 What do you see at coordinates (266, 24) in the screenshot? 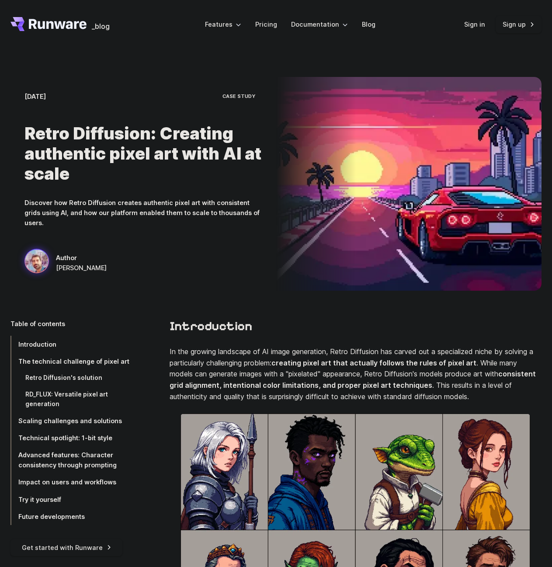
I see `a: Pricing` at bounding box center [266, 24].